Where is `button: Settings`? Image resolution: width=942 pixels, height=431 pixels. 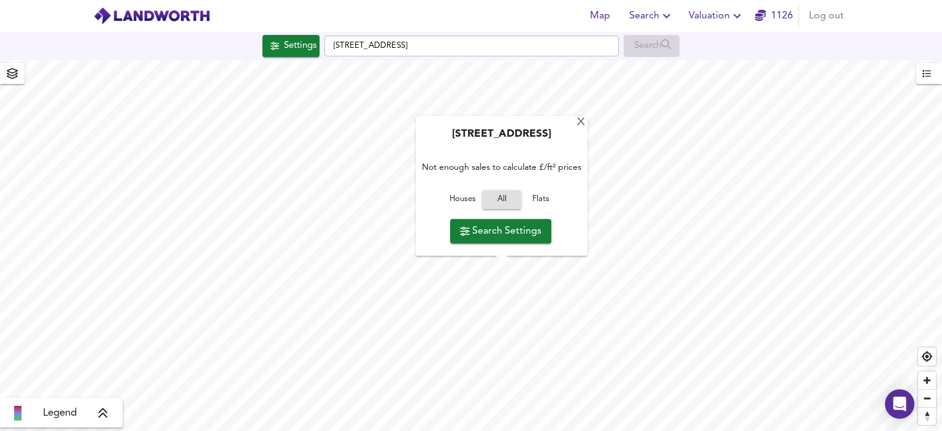
button: Settings is located at coordinates (291, 46).